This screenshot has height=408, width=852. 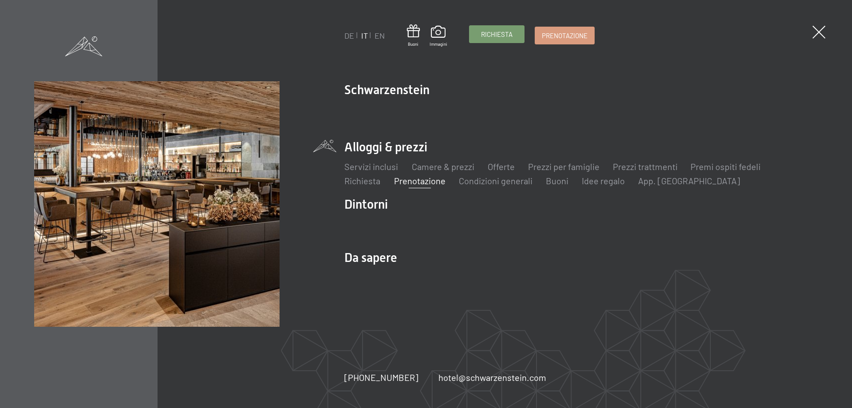 What do you see at coordinates (495, 181) in the screenshot?
I see `a: Condizioni generali` at bounding box center [495, 181].